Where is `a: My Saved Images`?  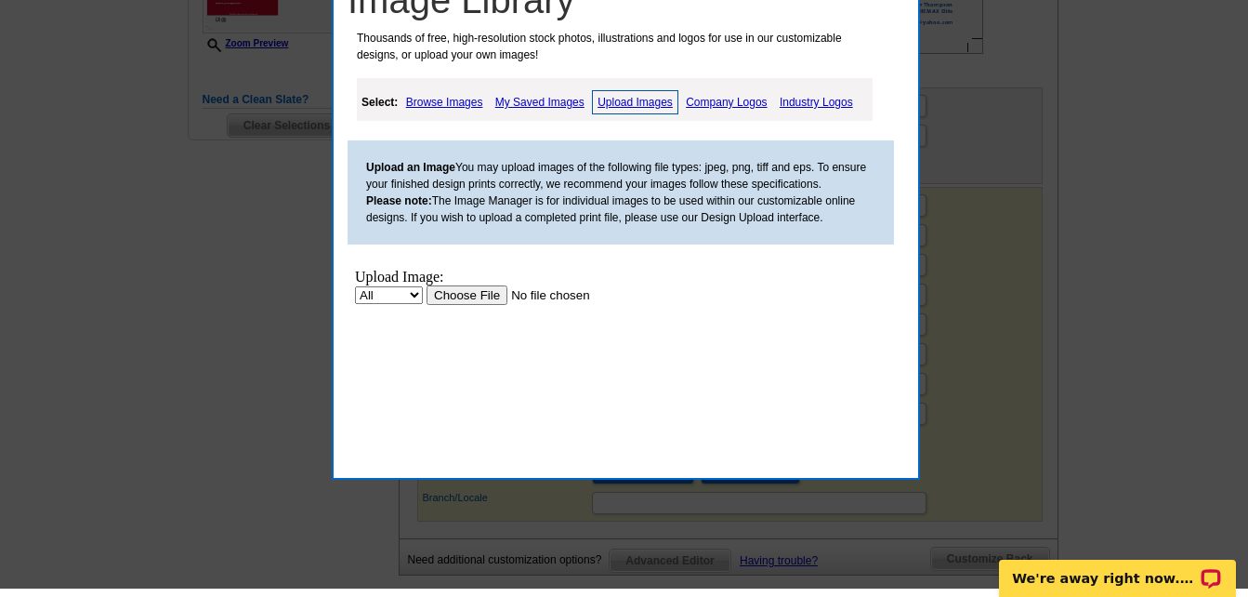
a: My Saved Images is located at coordinates (540, 102).